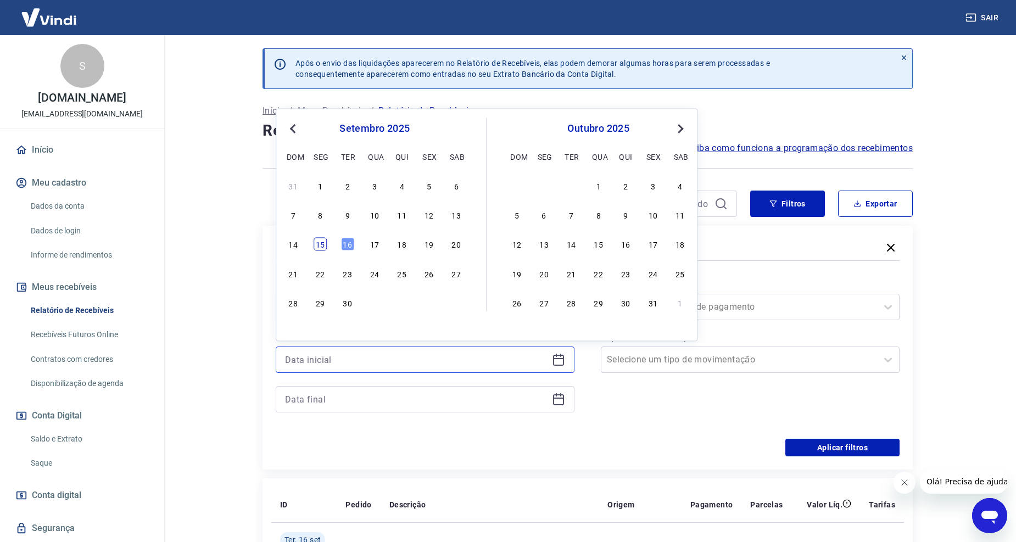  I want to click on div: Choose sábado, 13 de setembro de 2025, so click(456, 215).